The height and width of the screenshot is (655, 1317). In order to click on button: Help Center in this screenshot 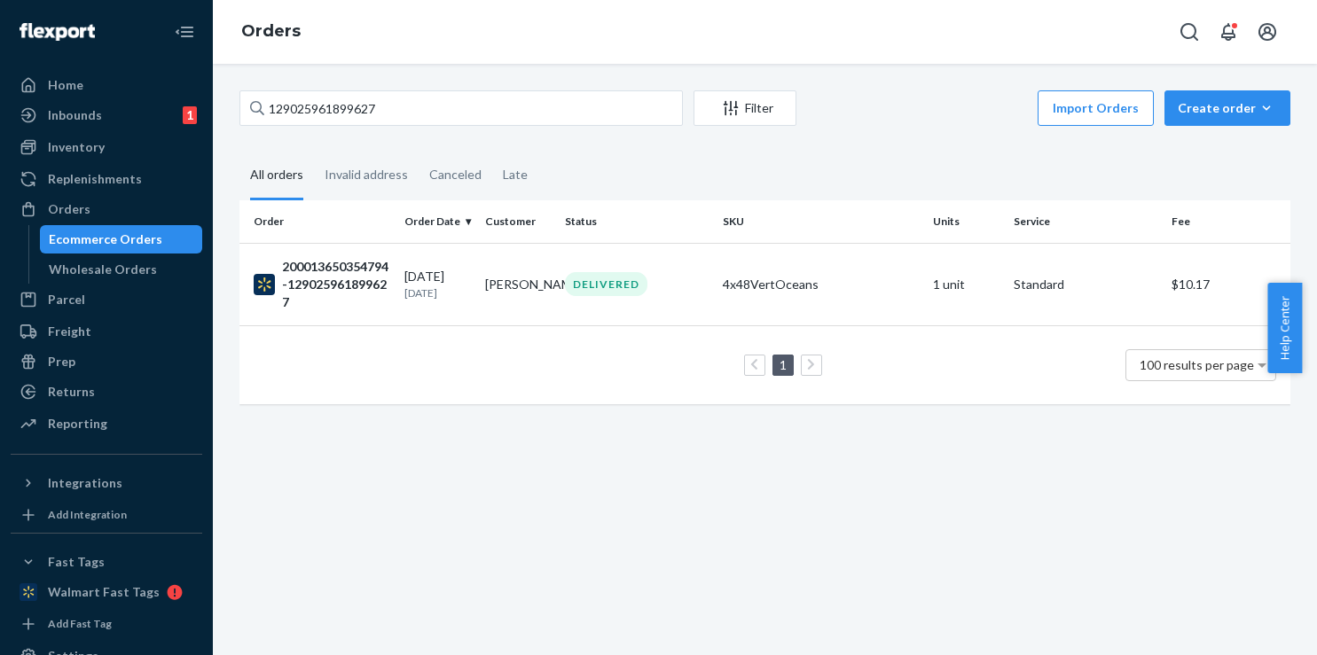, I will do `click(1284, 328)`.